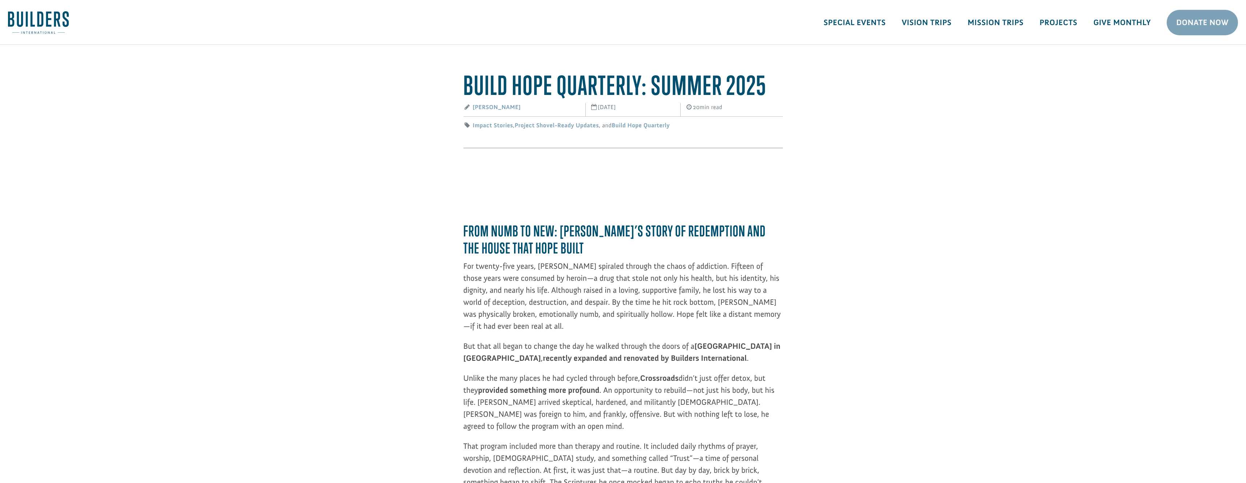  What do you see at coordinates (614, 384) in the screenshot?
I see `span: didn’t just offer detox, but they` at bounding box center [614, 384].